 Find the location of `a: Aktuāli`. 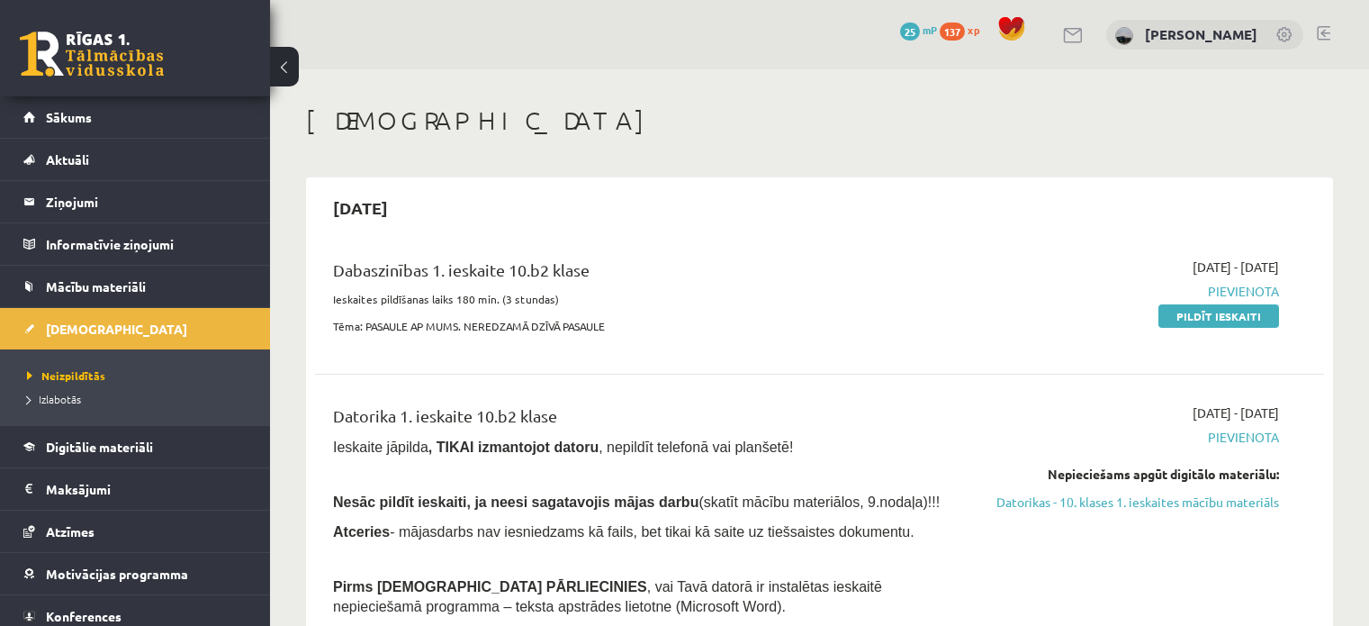

a: Aktuāli is located at coordinates (135, 159).